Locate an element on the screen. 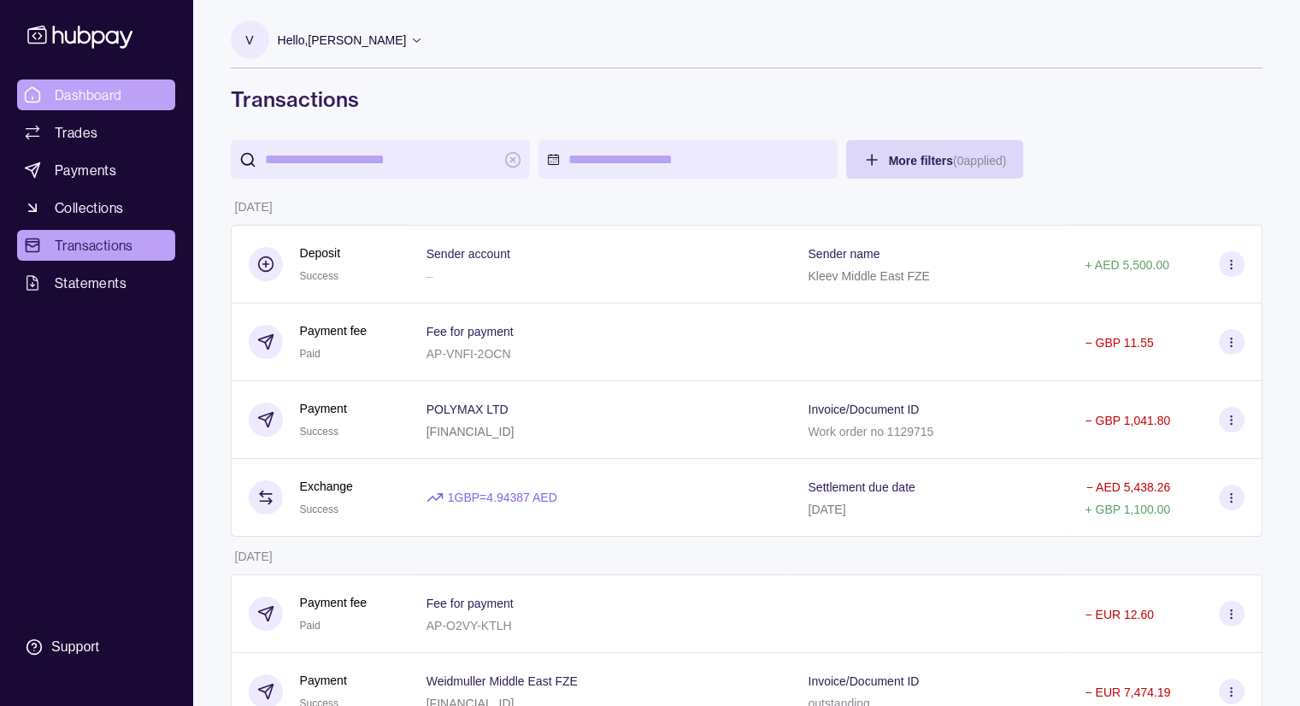  span: Dashboard is located at coordinates (88, 95).